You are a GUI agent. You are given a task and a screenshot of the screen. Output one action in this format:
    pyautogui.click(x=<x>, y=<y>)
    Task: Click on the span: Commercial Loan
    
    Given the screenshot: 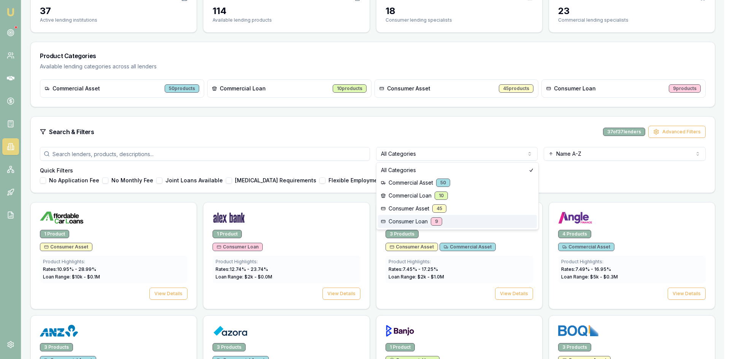 What is the action you would take?
    pyautogui.click(x=410, y=196)
    